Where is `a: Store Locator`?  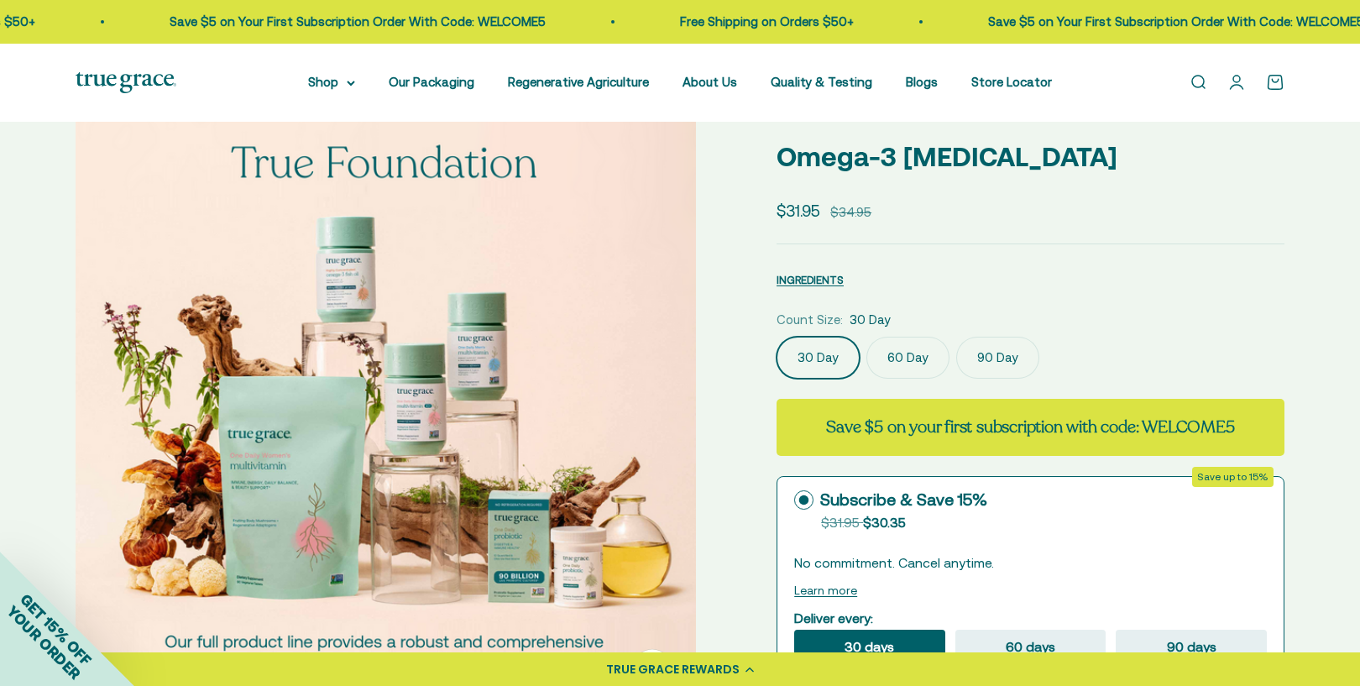 a: Store Locator is located at coordinates (1012, 81).